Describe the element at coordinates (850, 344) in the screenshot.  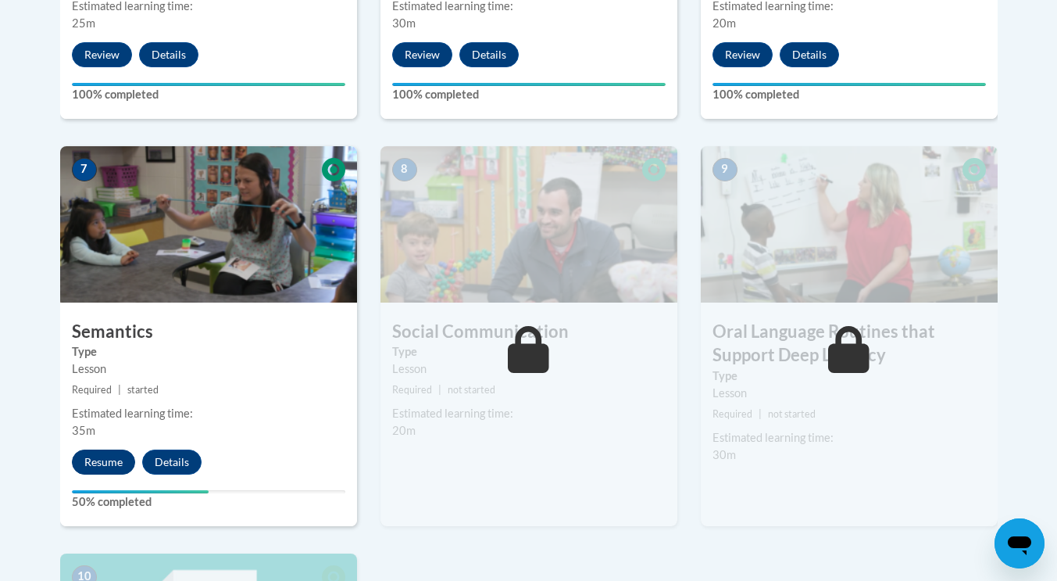
I see `h3: Oral Language Routines that Support Deep Literacy` at that location.